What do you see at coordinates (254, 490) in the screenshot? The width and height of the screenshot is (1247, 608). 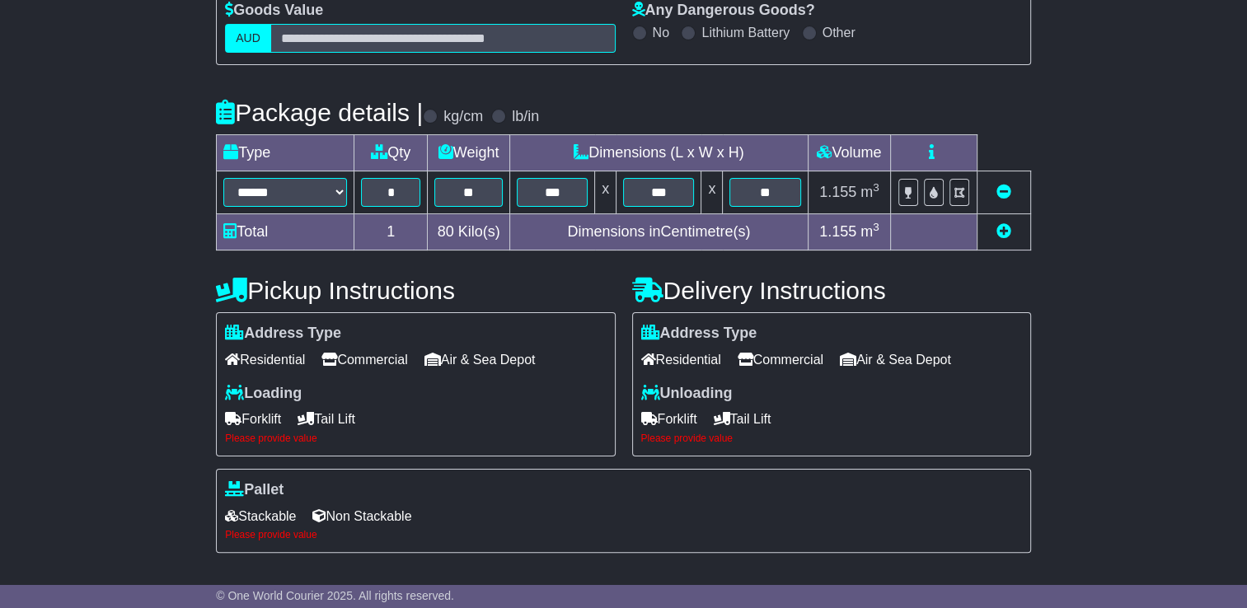 I see `label: Pallet` at bounding box center [254, 490].